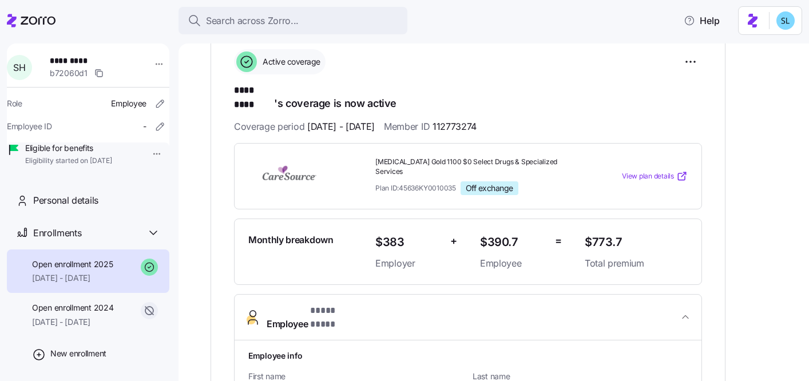  I want to click on span: Total premium, so click(636, 263).